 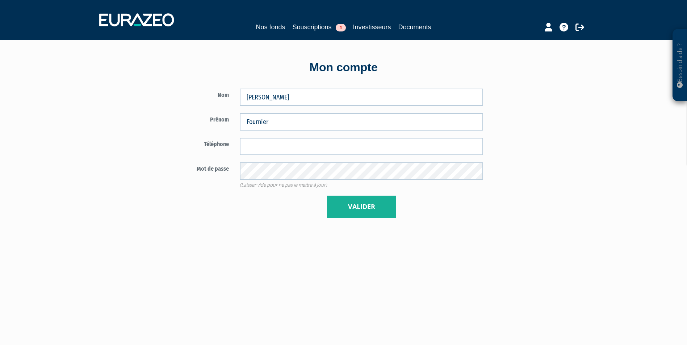 I want to click on button: Valider, so click(x=361, y=207).